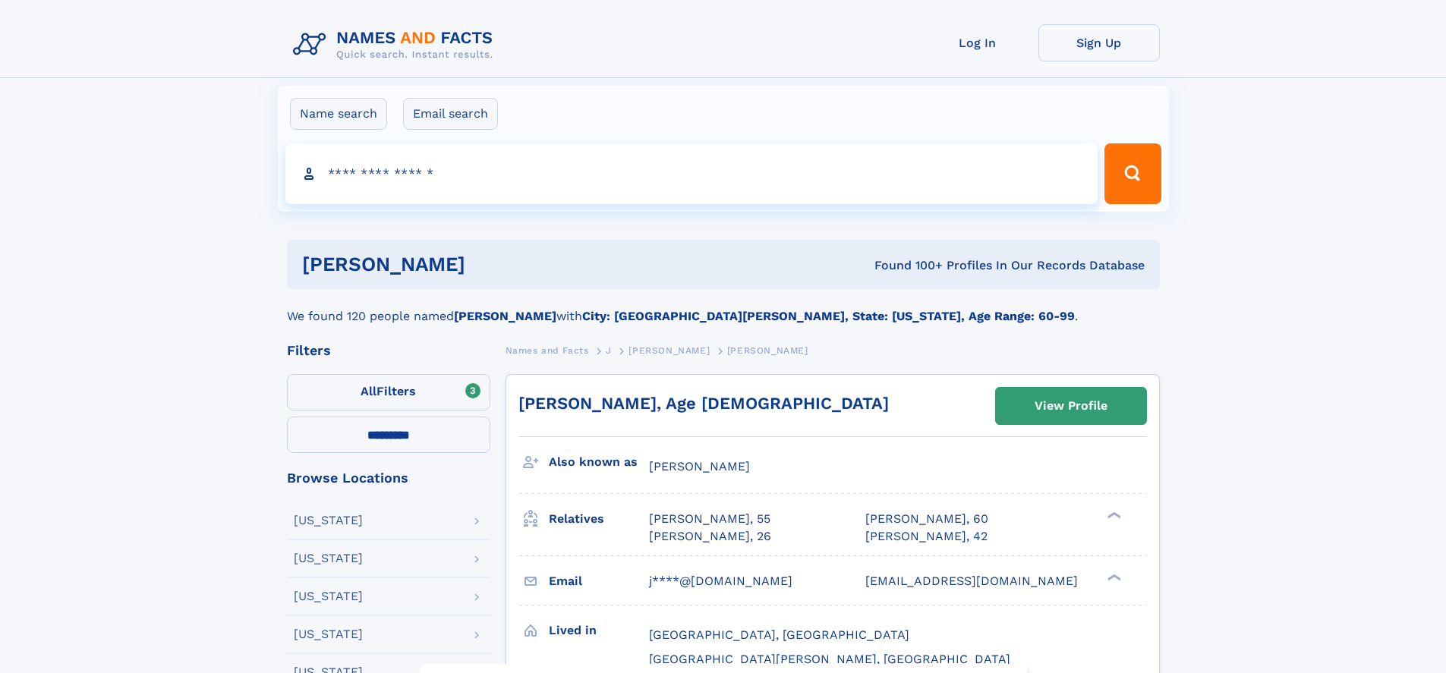 The image size is (1446, 673). What do you see at coordinates (609, 351) in the screenshot?
I see `span: J` at bounding box center [609, 351].